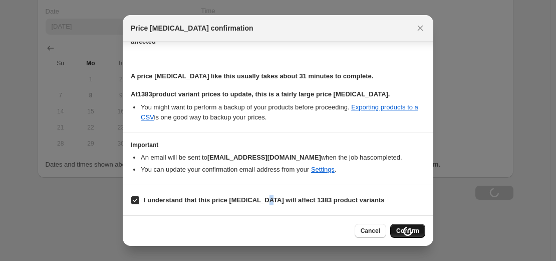 The image size is (556, 261). What do you see at coordinates (280, 112) in the screenshot?
I see `a: Exporting products to a CSV` at bounding box center [280, 112].